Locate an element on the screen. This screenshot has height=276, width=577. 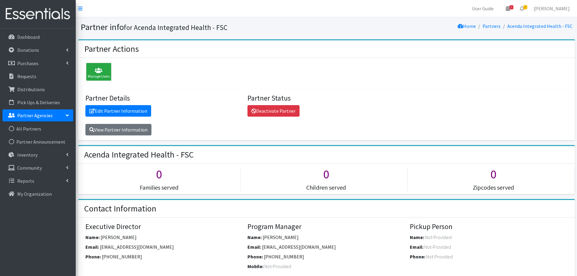
a: Reports is located at coordinates (38, 181).